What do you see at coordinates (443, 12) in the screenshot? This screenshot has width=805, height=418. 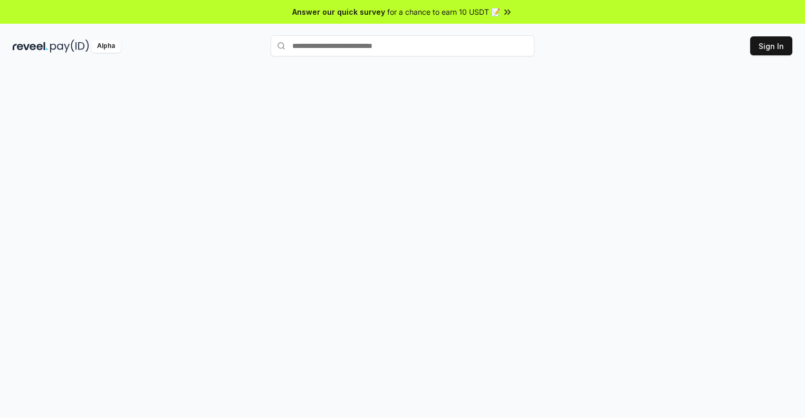 I see `span: for a chance to earn 10 USDT 📝` at bounding box center [443, 12].